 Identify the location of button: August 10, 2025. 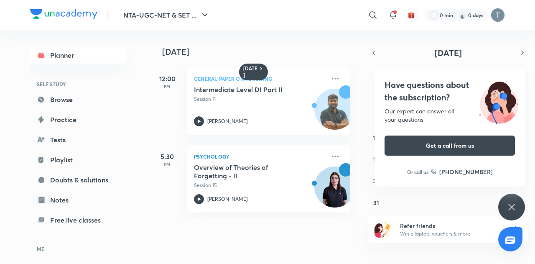
(376, 137).